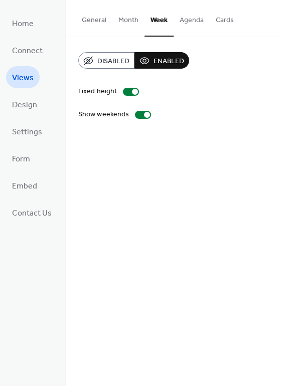 The width and height of the screenshot is (281, 386). What do you see at coordinates (23, 24) in the screenshot?
I see `span: Home` at bounding box center [23, 24].